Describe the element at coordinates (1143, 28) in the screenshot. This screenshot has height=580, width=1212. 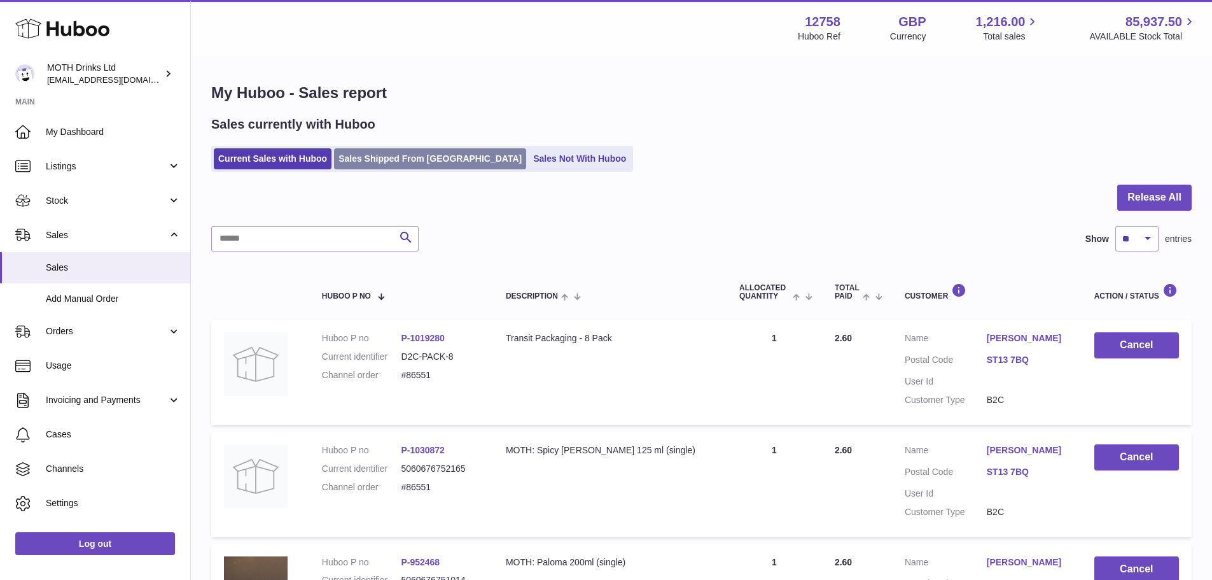
I see `a: 85,937.50 AVAILABLE Stock Total` at that location.